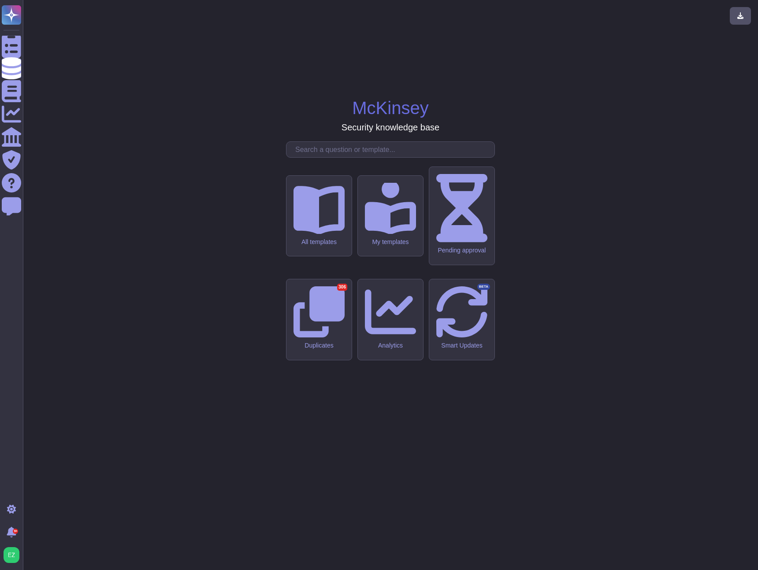 This screenshot has height=570, width=758. Describe the element at coordinates (319, 242) in the screenshot. I see `div: All templates` at that location.